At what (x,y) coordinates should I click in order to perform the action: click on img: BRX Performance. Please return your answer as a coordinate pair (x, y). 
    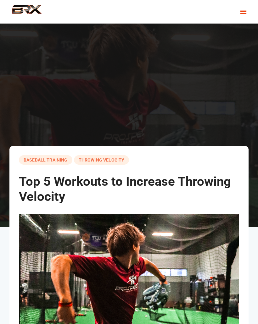
    Looking at the image, I should click on (27, 12).